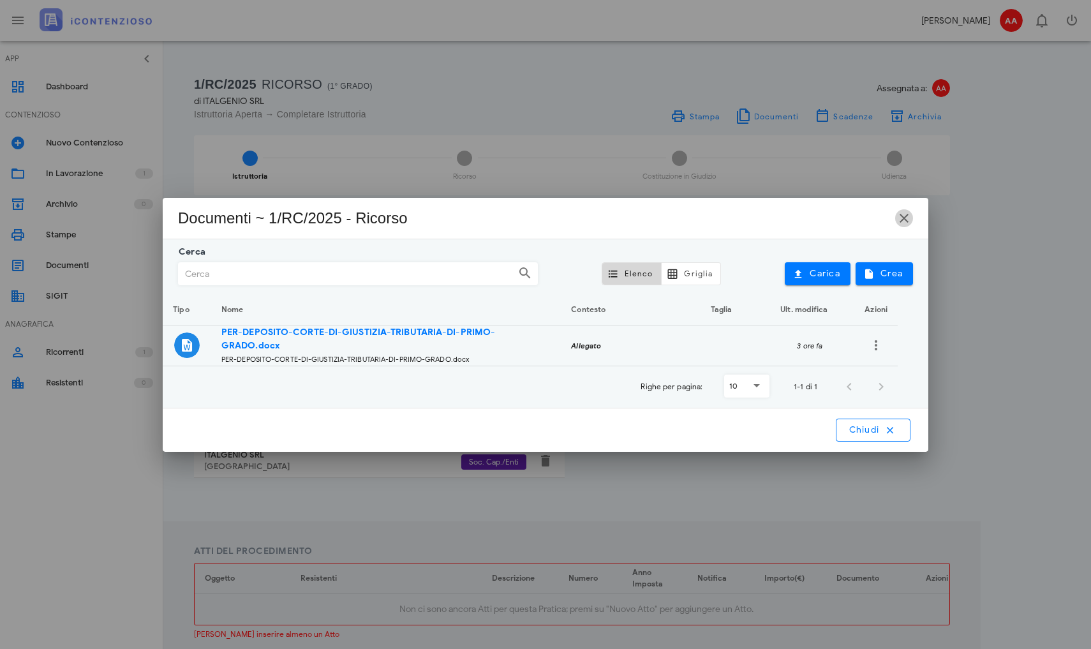 This screenshot has width=1091, height=649. Describe the element at coordinates (817, 274) in the screenshot. I see `button: Carica` at that location.